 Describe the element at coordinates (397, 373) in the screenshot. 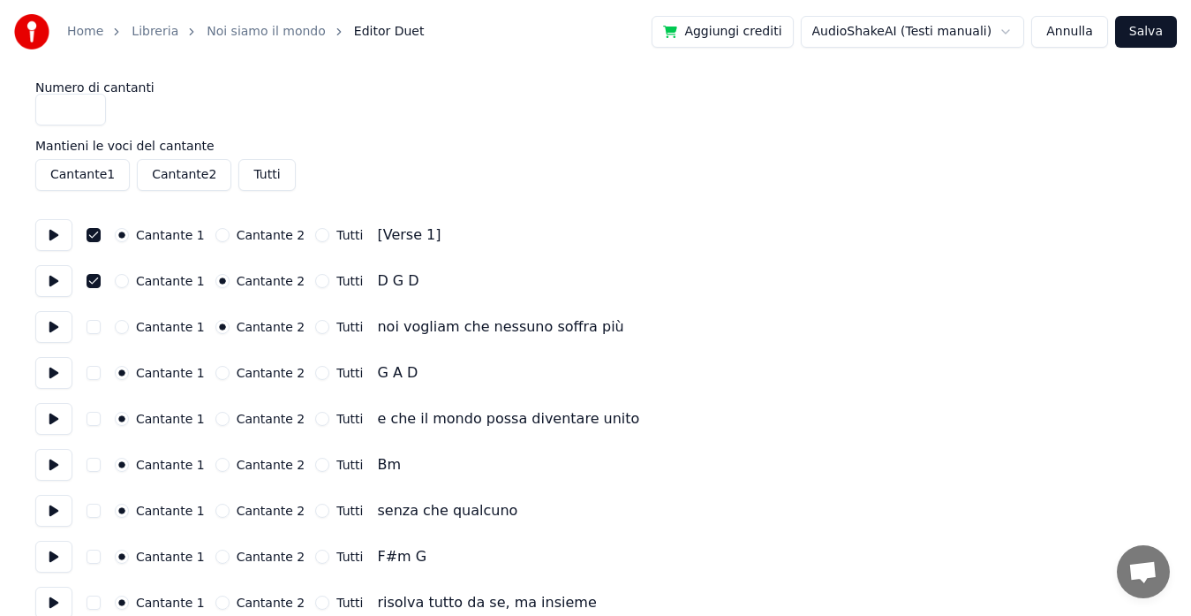

I see `div: G A D` at that location.